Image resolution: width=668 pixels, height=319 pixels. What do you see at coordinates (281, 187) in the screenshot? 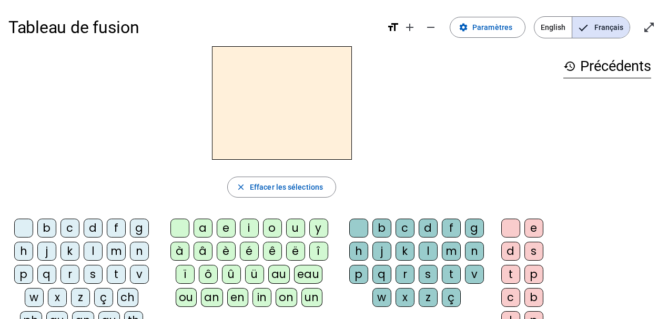
I see `button: Effacer les sélections` at bounding box center [281, 187].